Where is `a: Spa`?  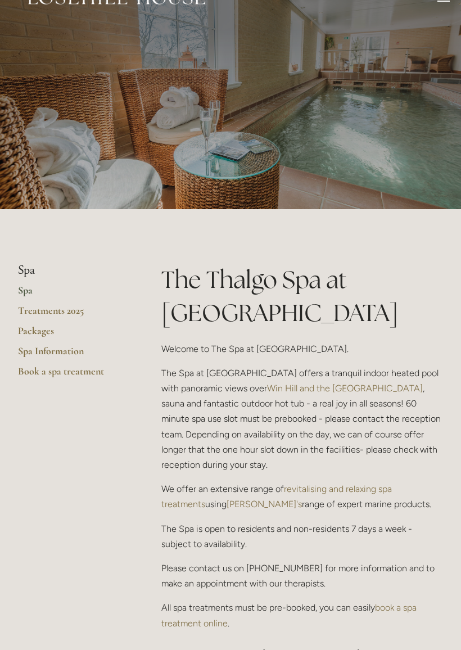 a: Spa is located at coordinates (71, 295).